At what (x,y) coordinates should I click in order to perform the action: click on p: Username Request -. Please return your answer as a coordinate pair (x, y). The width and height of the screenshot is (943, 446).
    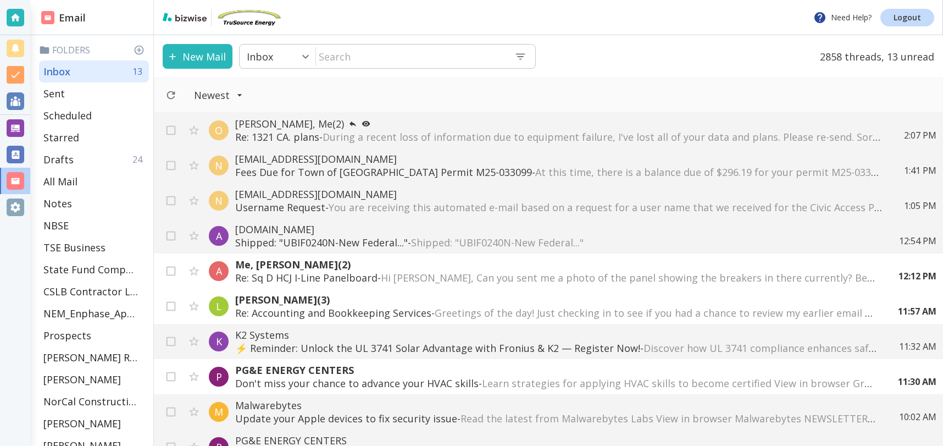
    Looking at the image, I should click on (558, 207).